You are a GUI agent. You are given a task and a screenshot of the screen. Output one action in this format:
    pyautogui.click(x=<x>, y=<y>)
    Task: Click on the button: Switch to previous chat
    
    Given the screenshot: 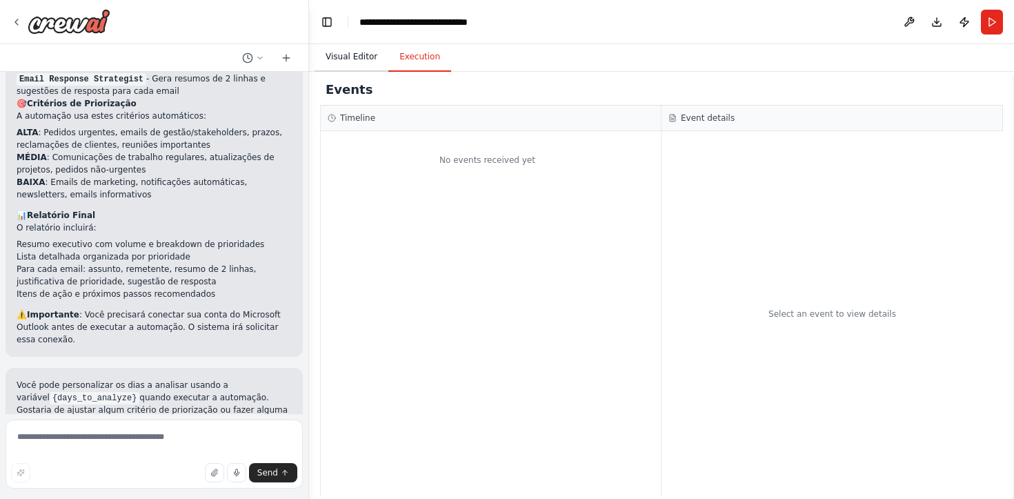 What is the action you would take?
    pyautogui.click(x=253, y=58)
    